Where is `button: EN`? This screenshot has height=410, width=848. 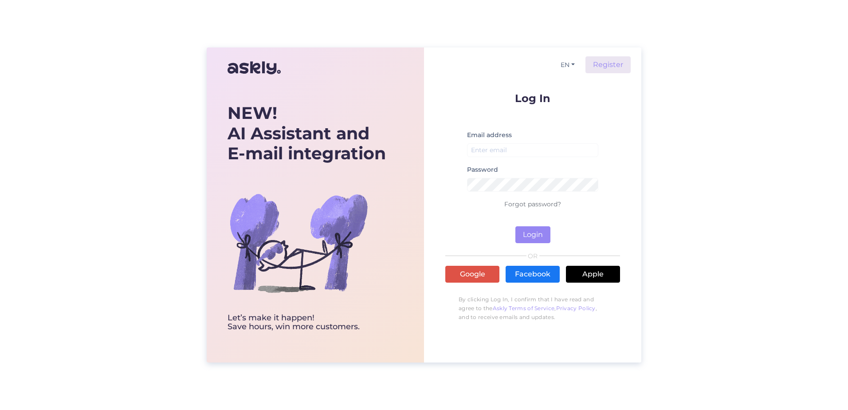 button: EN is located at coordinates (567, 65).